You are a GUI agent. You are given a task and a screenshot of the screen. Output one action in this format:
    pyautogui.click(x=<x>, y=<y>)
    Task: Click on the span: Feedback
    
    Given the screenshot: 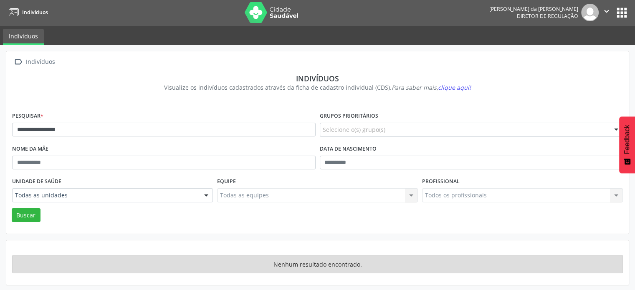 What is the action you would take?
    pyautogui.click(x=627, y=139)
    